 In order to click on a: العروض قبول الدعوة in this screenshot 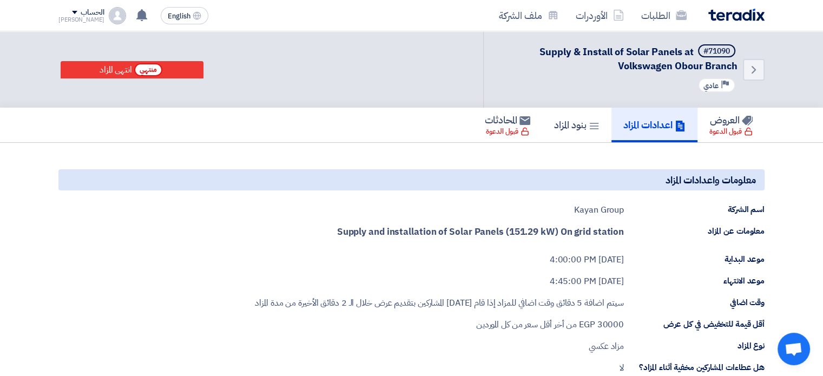, I will do `click(731, 125)`.